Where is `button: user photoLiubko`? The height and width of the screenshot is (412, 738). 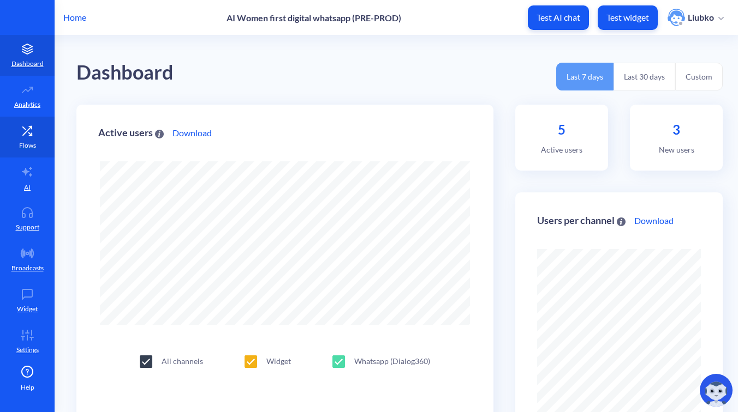 button: user photoLiubko is located at coordinates (695, 17).